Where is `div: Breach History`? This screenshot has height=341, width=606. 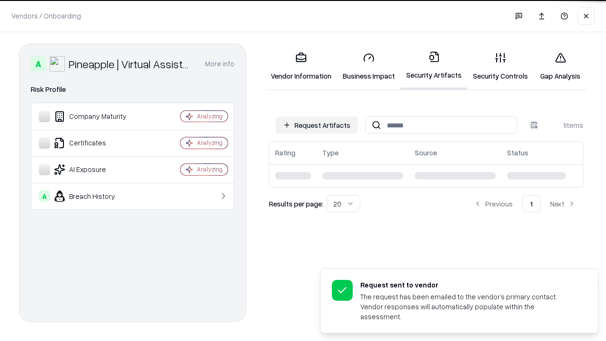 div: Breach History is located at coordinates (95, 196).